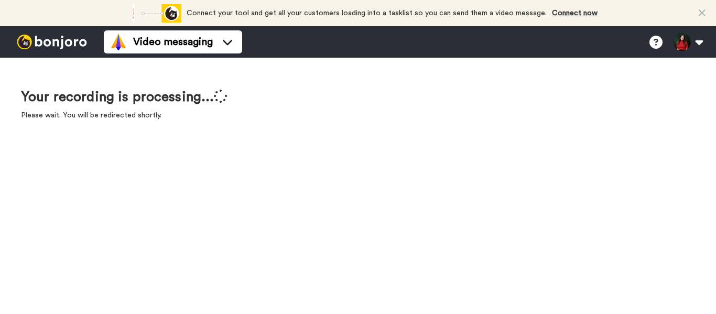  What do you see at coordinates (118, 42) in the screenshot?
I see `img: vm-color.svg` at bounding box center [118, 42].